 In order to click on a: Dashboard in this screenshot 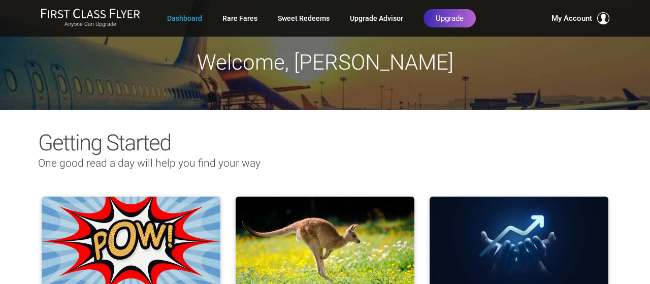, I will do `click(184, 18)`.